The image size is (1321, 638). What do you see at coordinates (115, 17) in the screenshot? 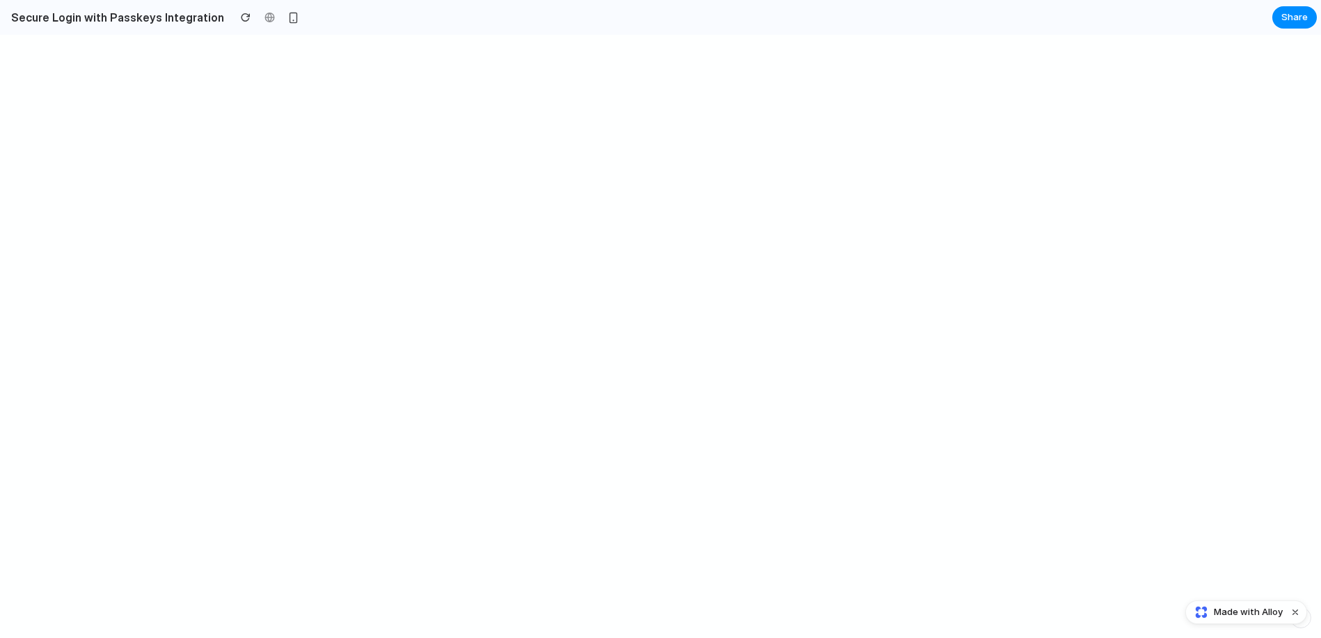
I see `h2: Secure Login with Passkeys Integration` at bounding box center [115, 17].